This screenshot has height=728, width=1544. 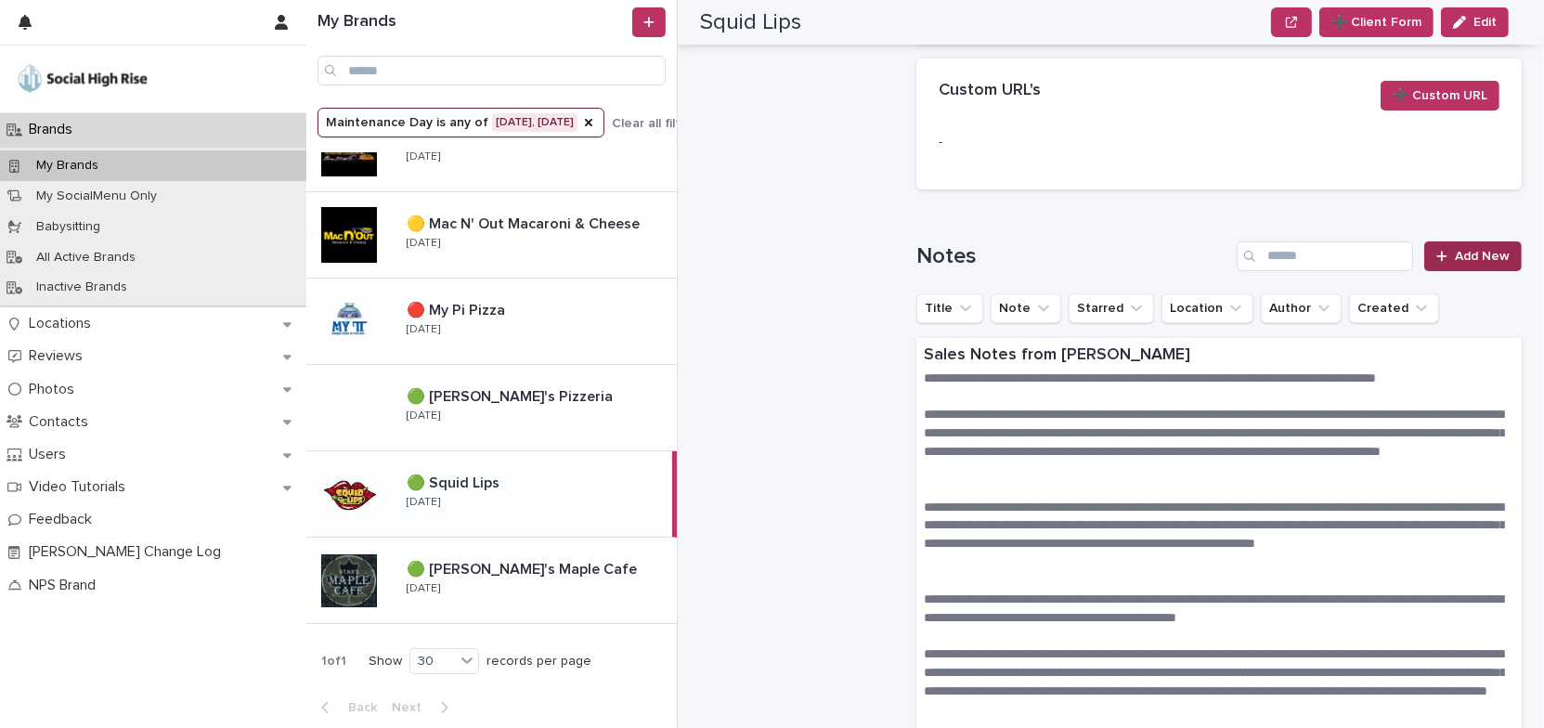 I want to click on div: 30, so click(x=433, y=661).